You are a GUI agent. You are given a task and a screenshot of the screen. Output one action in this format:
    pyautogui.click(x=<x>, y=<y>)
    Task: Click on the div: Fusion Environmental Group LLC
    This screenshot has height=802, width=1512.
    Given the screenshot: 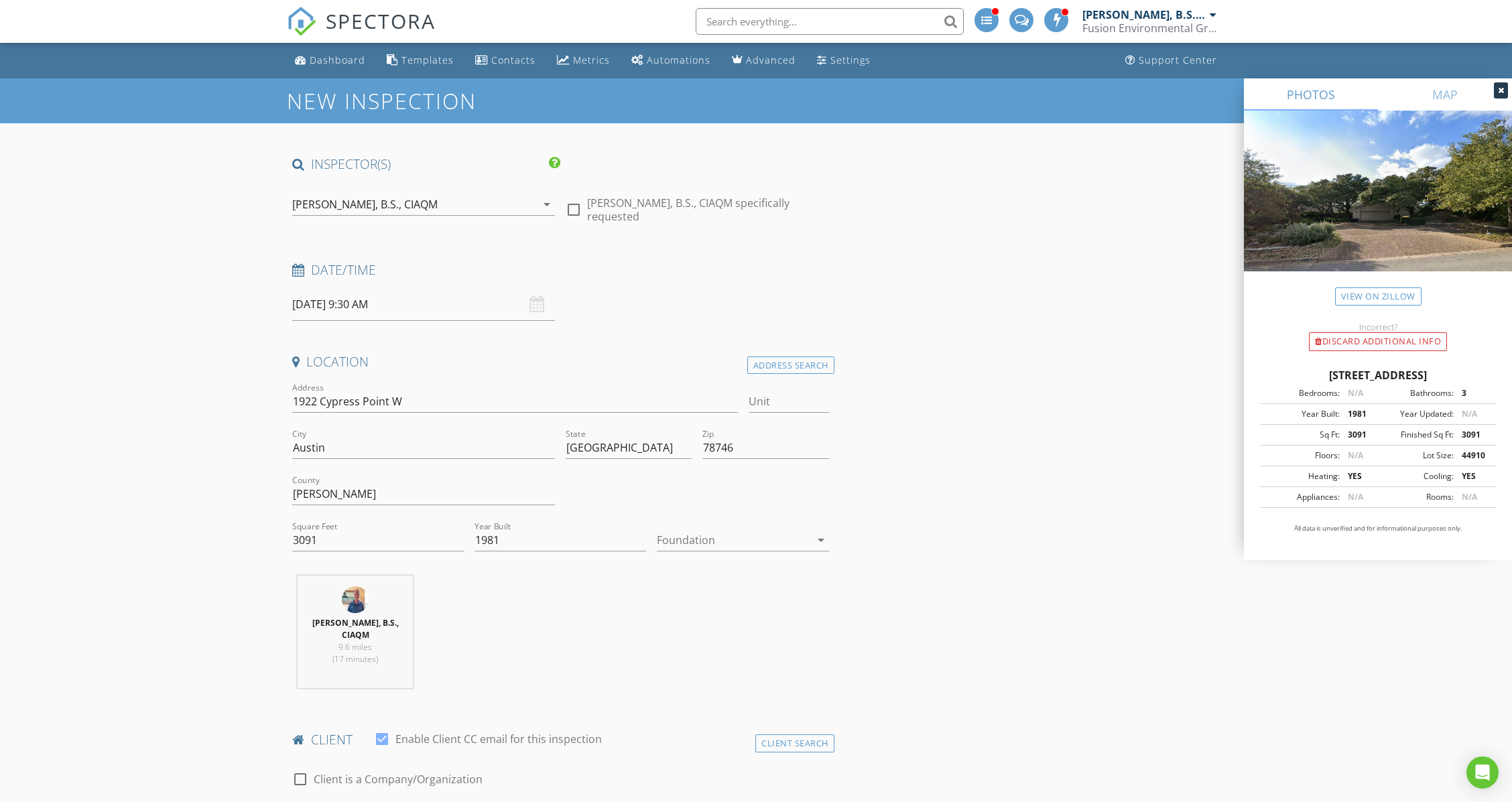 What is the action you would take?
    pyautogui.click(x=1149, y=28)
    